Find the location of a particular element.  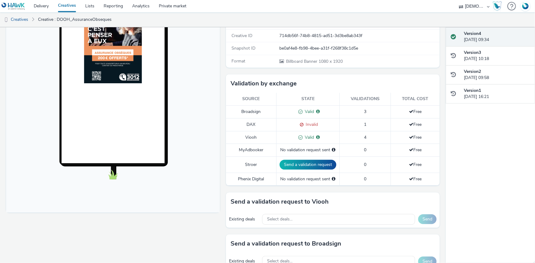

img: Account FR is located at coordinates (525, 6).